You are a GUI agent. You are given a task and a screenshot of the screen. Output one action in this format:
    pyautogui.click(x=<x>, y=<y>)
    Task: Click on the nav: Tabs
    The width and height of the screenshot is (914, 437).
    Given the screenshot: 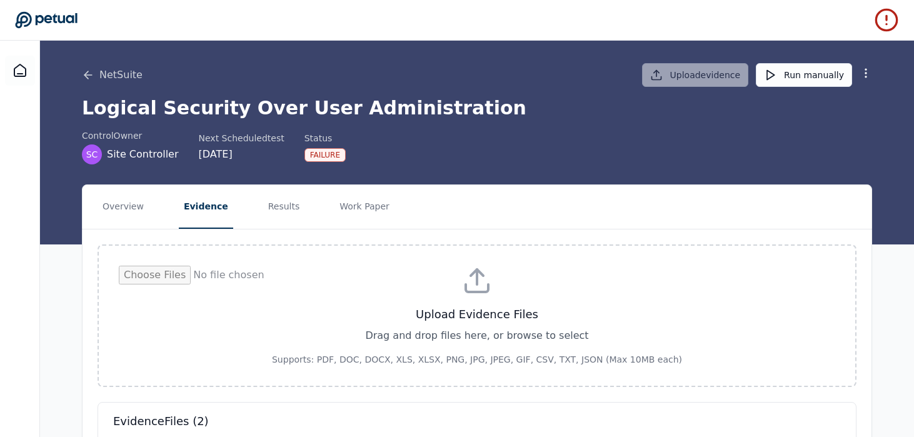 What is the action you would take?
    pyautogui.click(x=477, y=207)
    